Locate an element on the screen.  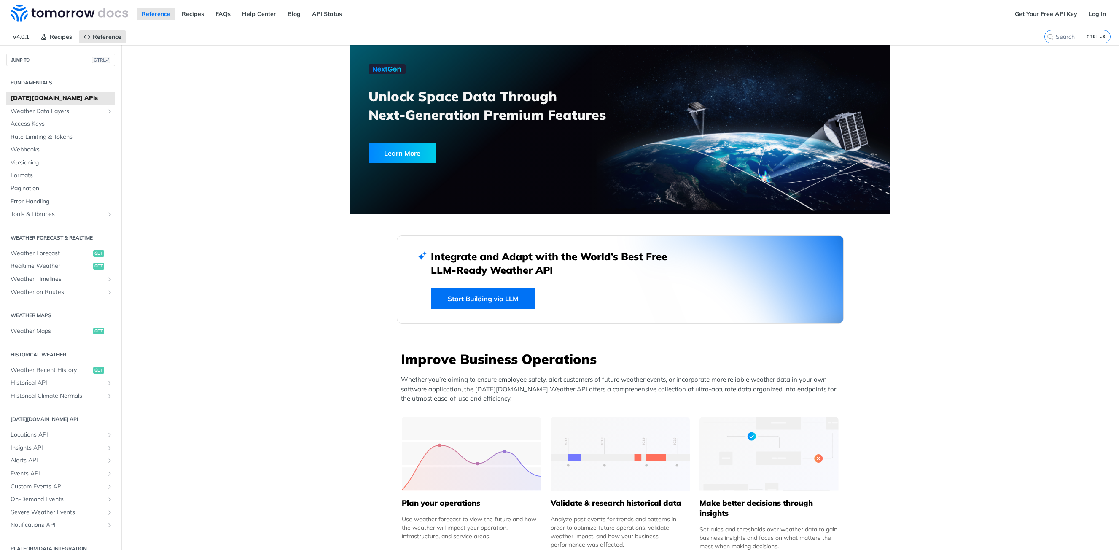
a: Severe Weather EventsShow subpages for Severe Weather Events is located at coordinates (61, 512).